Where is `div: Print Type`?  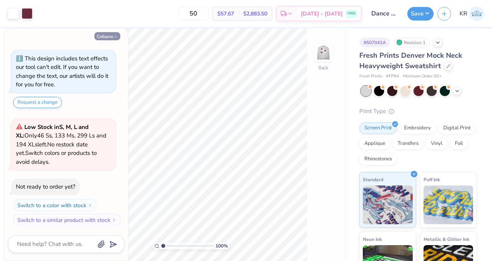 div: Print Type is located at coordinates (418, 111).